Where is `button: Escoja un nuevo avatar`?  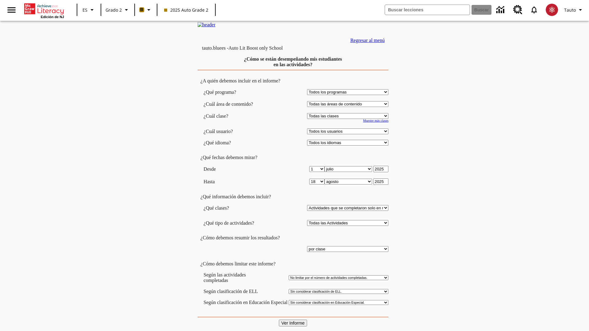
button: Escoja un nuevo avatar is located at coordinates (552, 10).